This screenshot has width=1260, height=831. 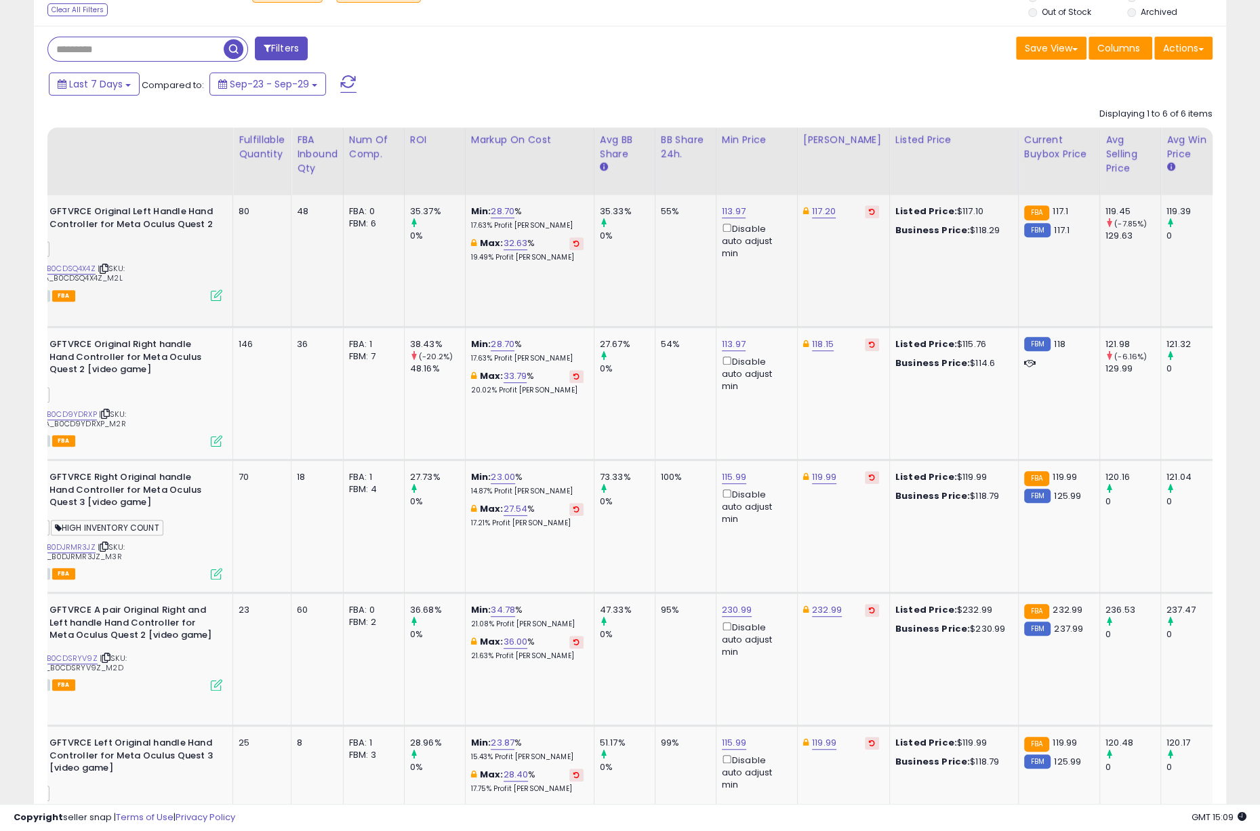 What do you see at coordinates (685, 147) in the screenshot?
I see `div: BB Share 24h.` at bounding box center [685, 147].